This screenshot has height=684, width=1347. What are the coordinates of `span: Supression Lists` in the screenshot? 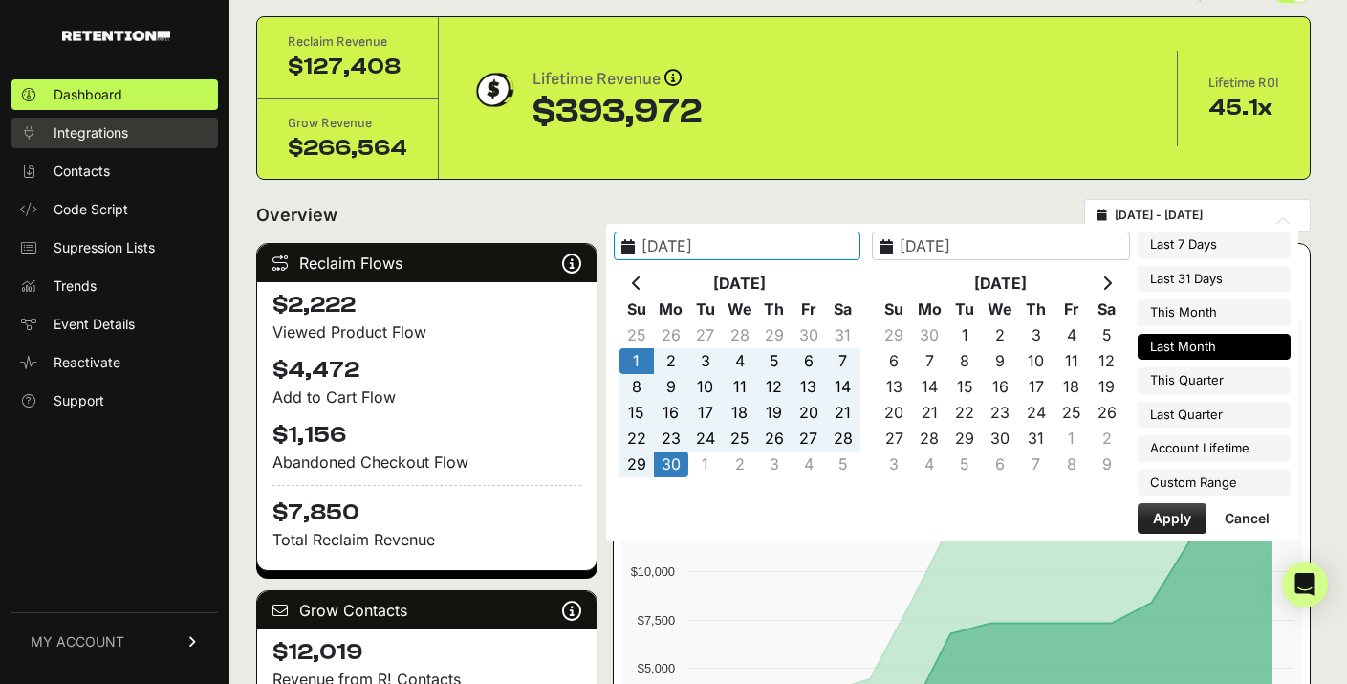 It's located at (104, 248).